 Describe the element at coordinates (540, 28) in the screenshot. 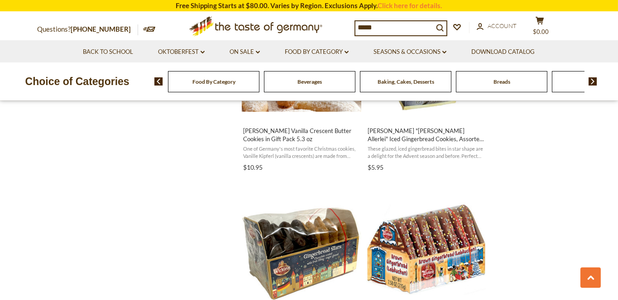

I see `button: $0.00` at that location.